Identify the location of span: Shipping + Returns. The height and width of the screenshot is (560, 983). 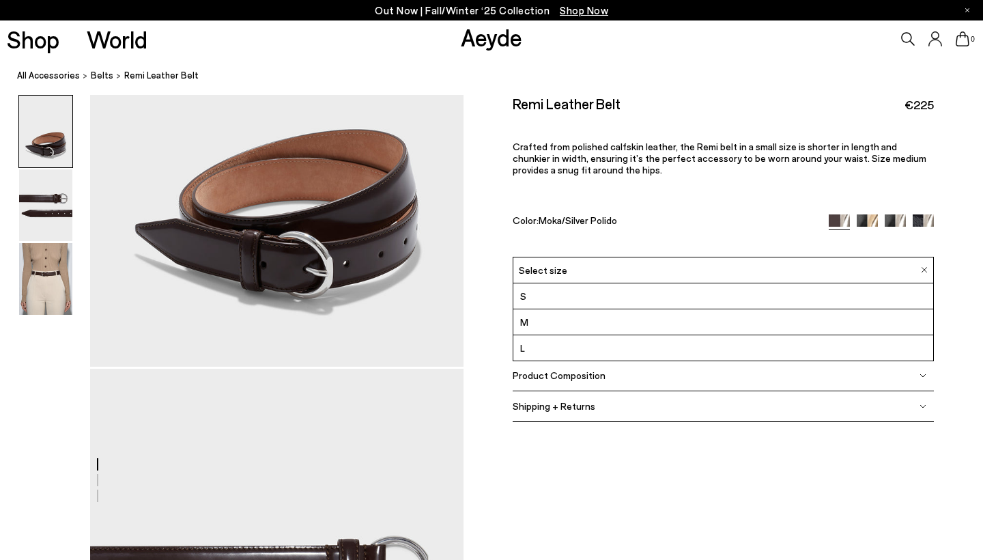
(553, 405).